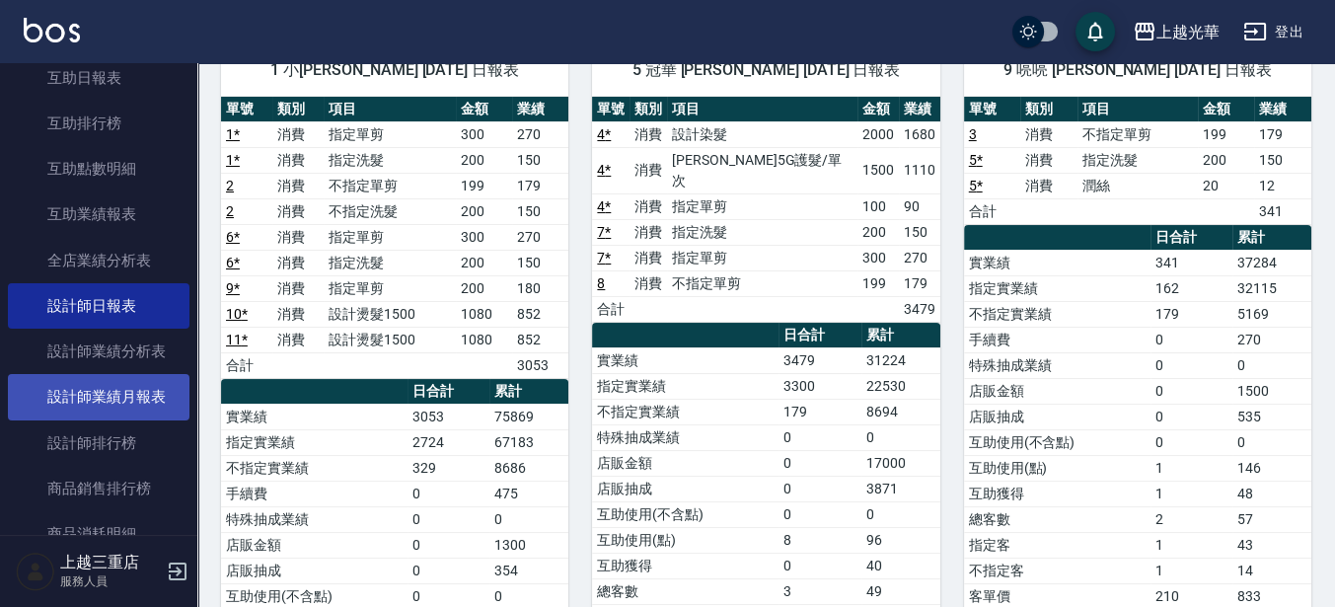 This screenshot has width=1335, height=607. I want to click on td: 不指定客, so click(1057, 570).